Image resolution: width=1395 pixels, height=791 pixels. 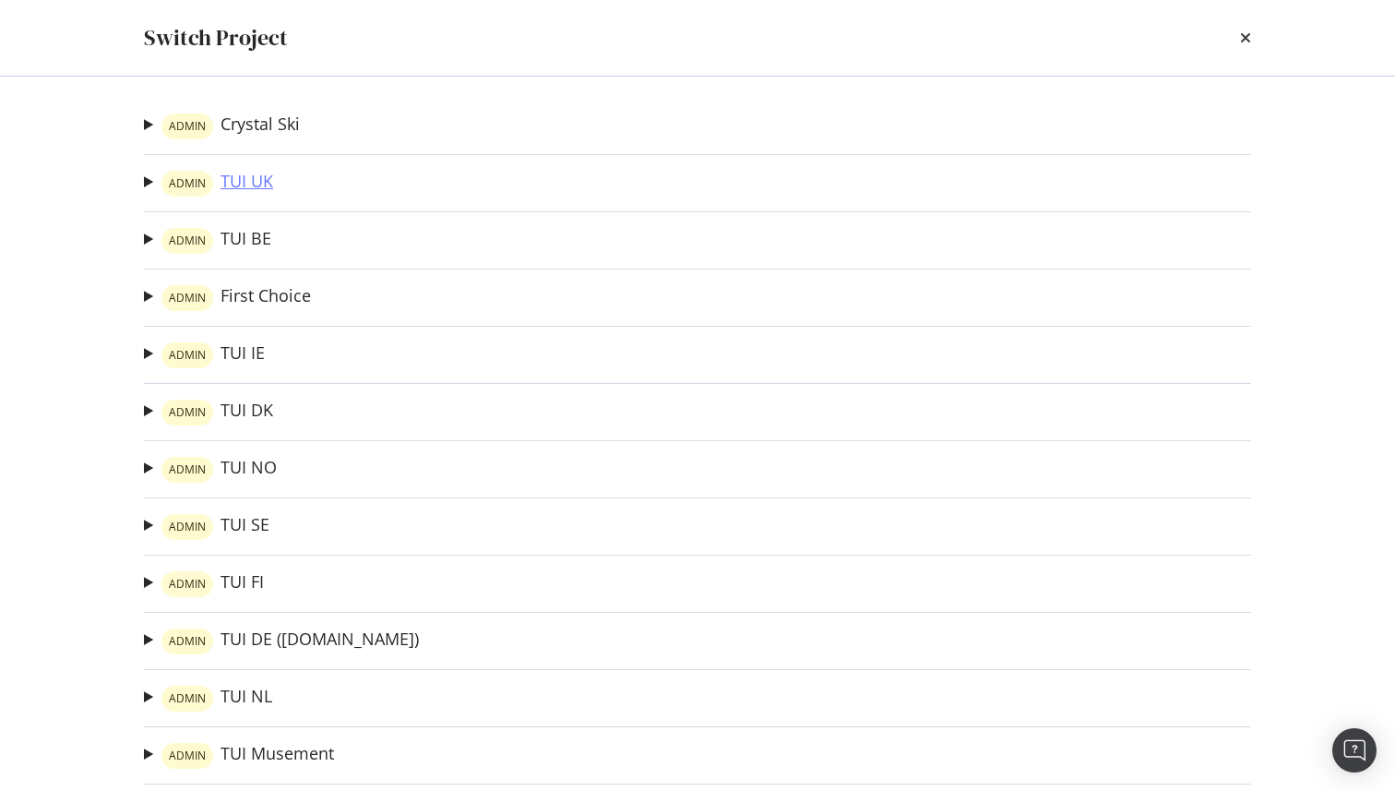 I want to click on a: warning labelCrystal Ski, so click(x=231, y=126).